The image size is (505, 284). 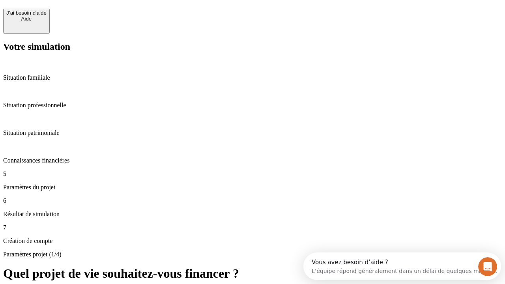 I want to click on p: 5, so click(x=253, y=174).